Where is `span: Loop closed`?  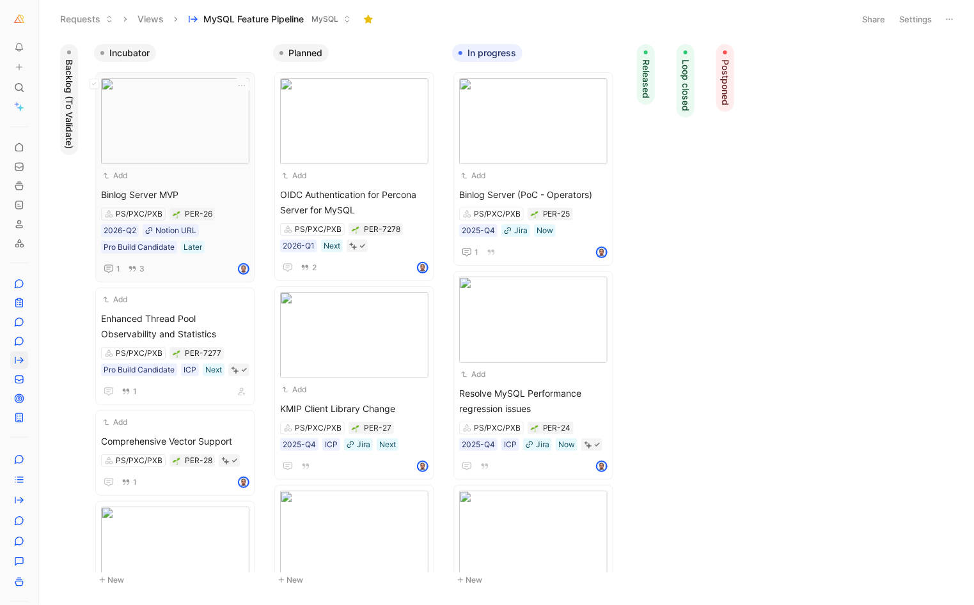 span: Loop closed is located at coordinates (685, 85).